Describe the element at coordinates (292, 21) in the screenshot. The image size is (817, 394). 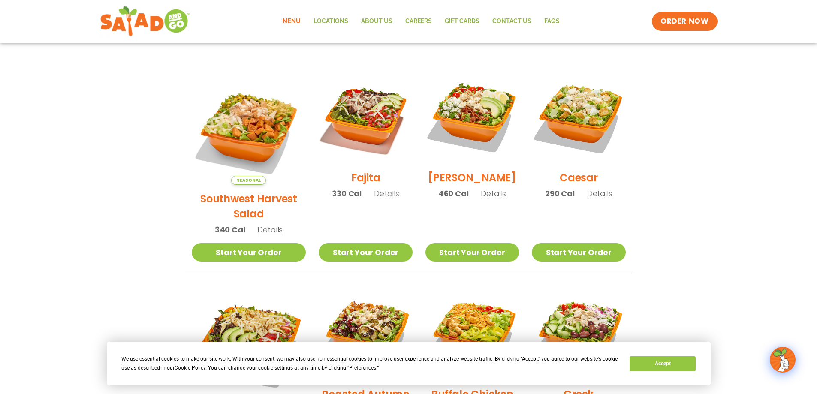
I see `a: Menu` at that location.